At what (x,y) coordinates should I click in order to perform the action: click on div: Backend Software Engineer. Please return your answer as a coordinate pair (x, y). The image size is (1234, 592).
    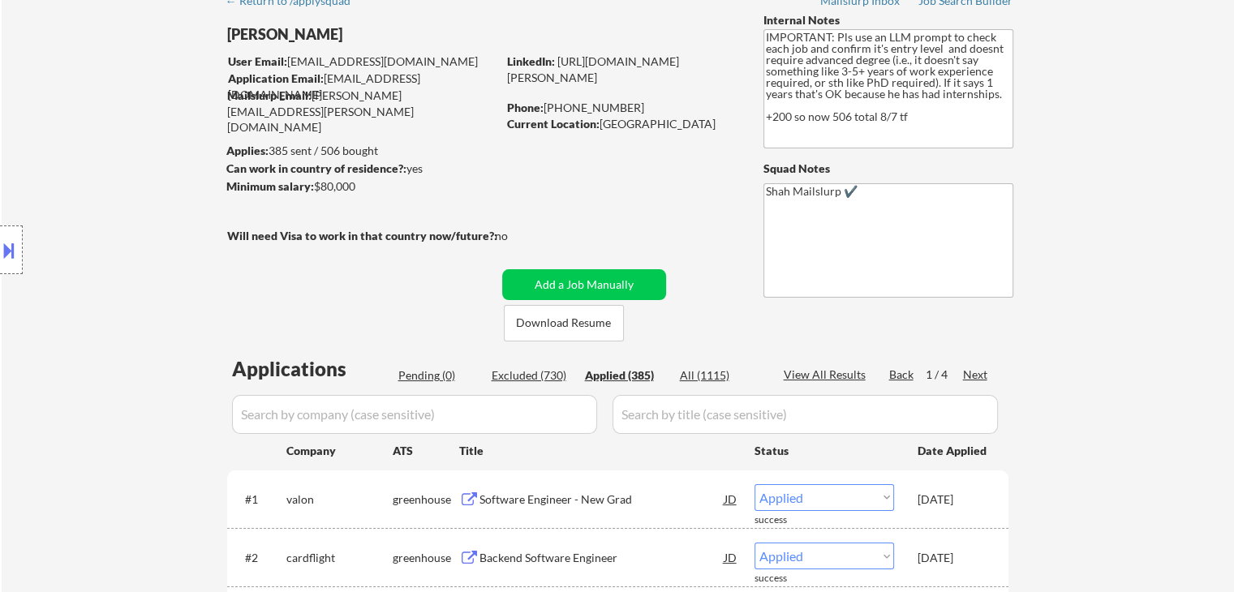
    Looking at the image, I should click on (602, 558).